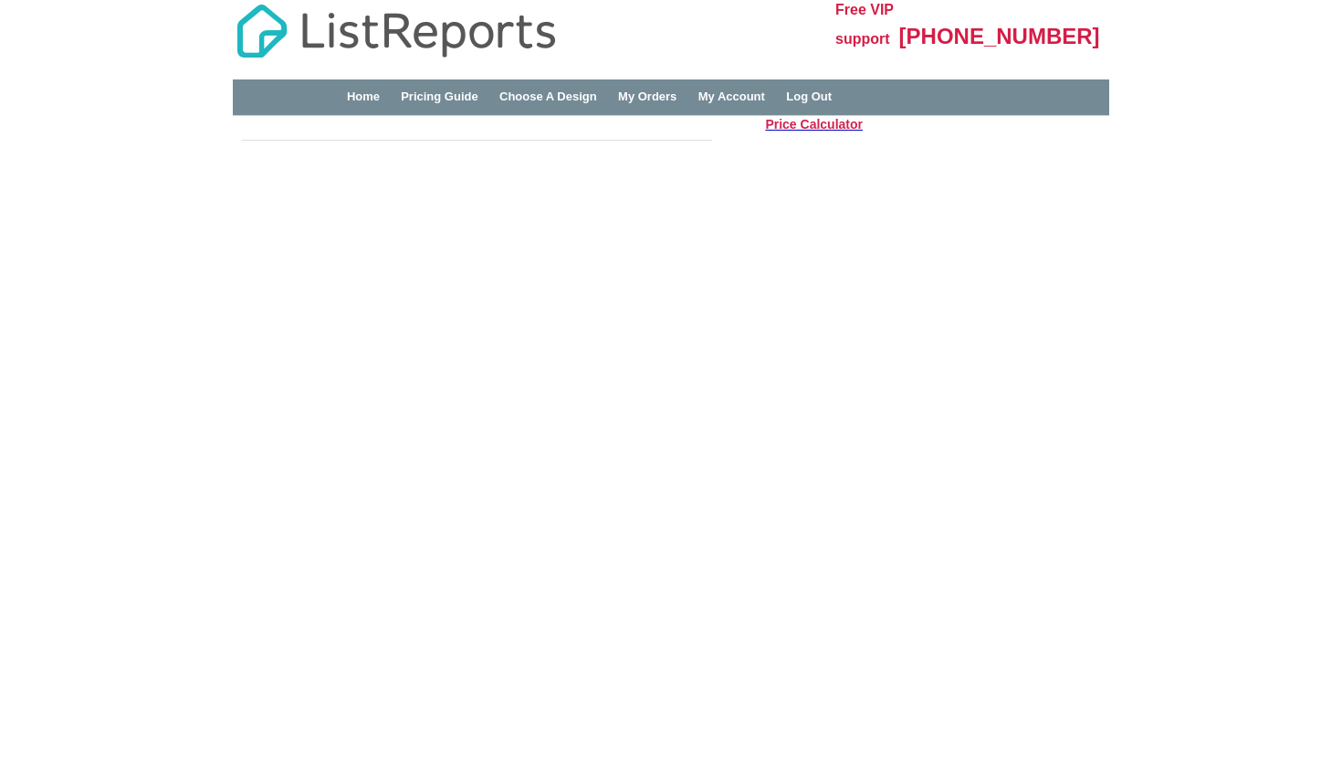 The image size is (1342, 759). I want to click on a: My Account, so click(731, 96).